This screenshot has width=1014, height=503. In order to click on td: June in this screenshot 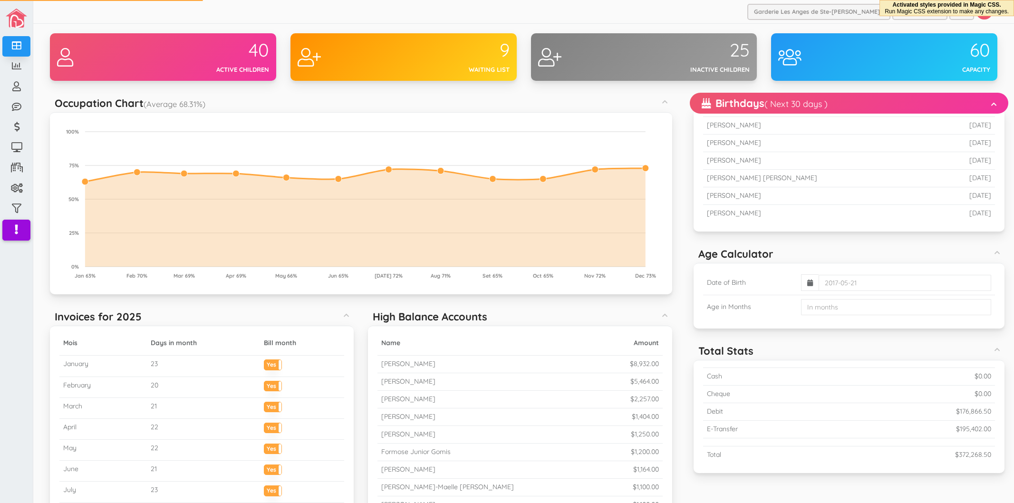, I will do `click(103, 471)`.